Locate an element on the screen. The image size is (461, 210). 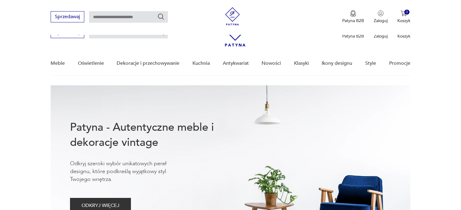
img: Ikonka użytkownika is located at coordinates (380, 13).